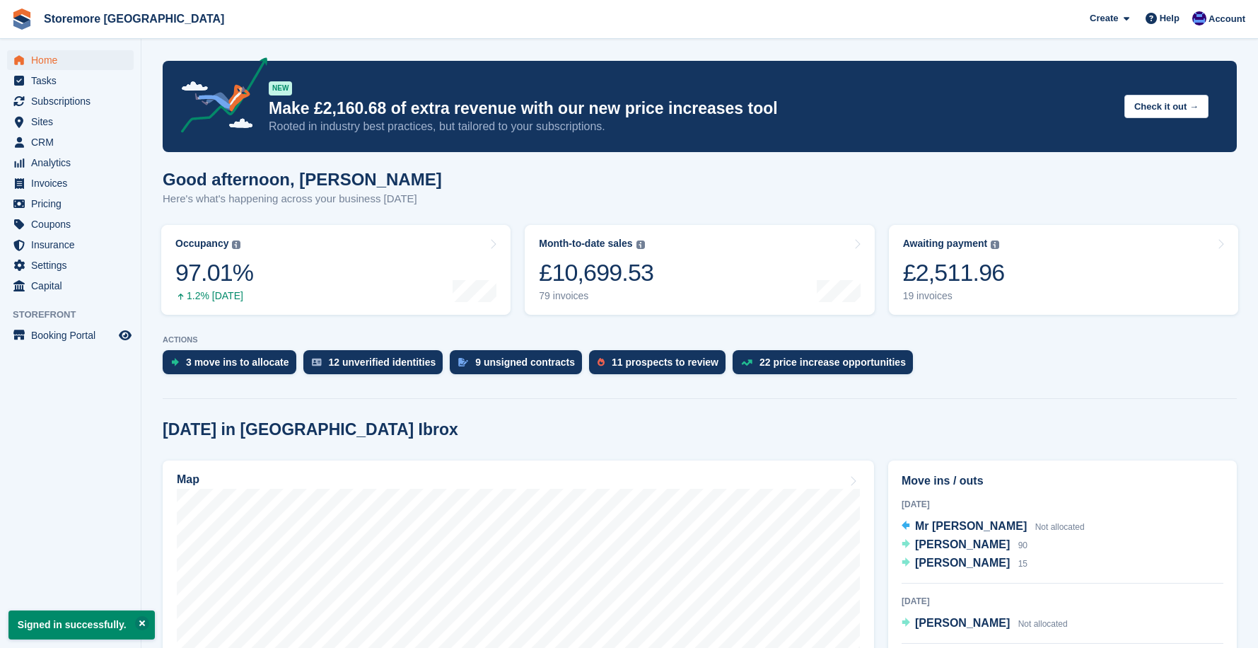  Describe the element at coordinates (1064, 269) in the screenshot. I see `a: Awaiting payment £2,511.96 19 invoices` at that location.